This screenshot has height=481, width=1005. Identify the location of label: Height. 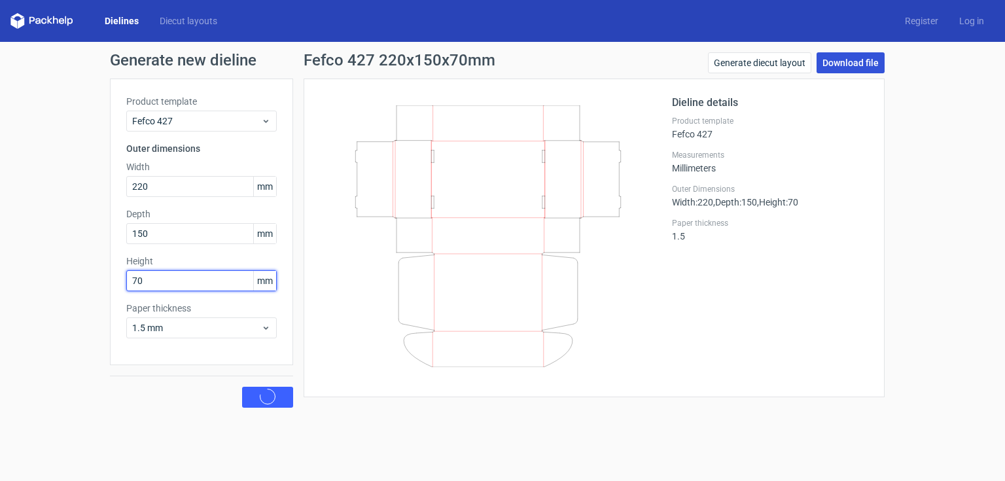
(201, 261).